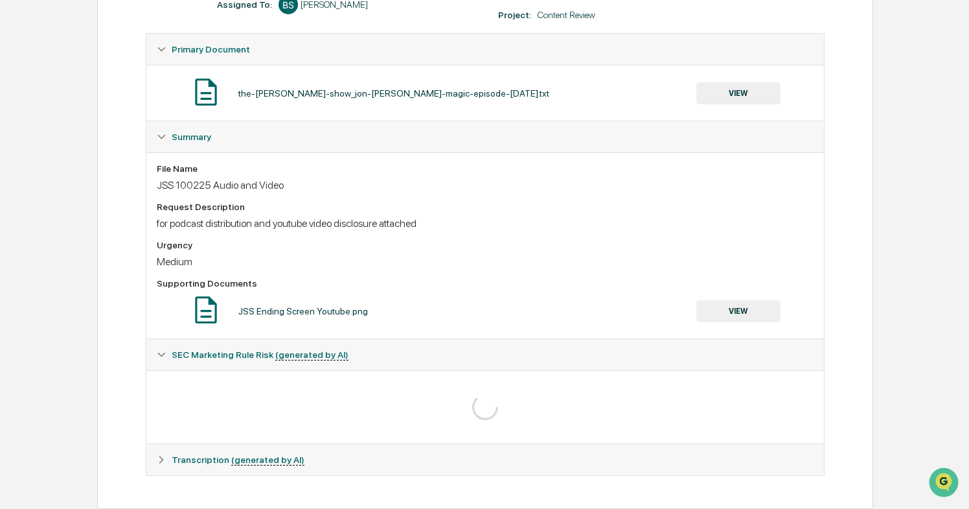 This screenshot has width=969, height=509. What do you see at coordinates (485, 168) in the screenshot?
I see `div: File Name` at bounding box center [485, 168].